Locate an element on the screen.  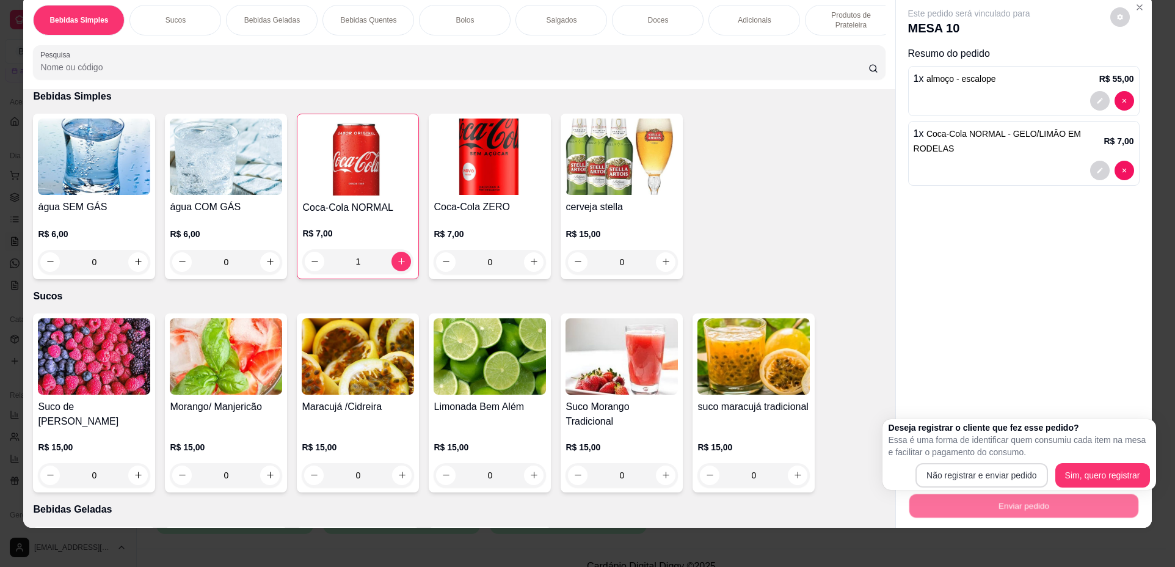
button: Não registrar e enviar pedido is located at coordinates (981, 475).